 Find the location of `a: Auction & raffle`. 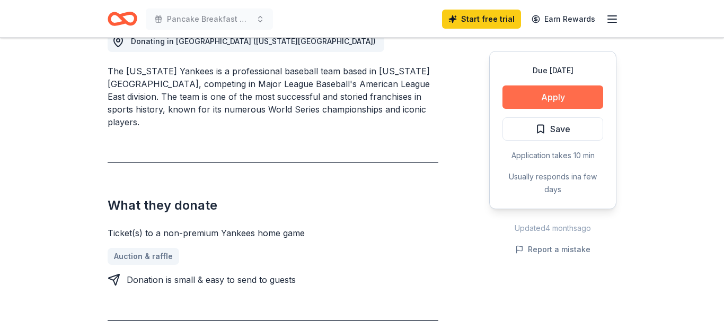

a: Auction & raffle is located at coordinates (143, 256).